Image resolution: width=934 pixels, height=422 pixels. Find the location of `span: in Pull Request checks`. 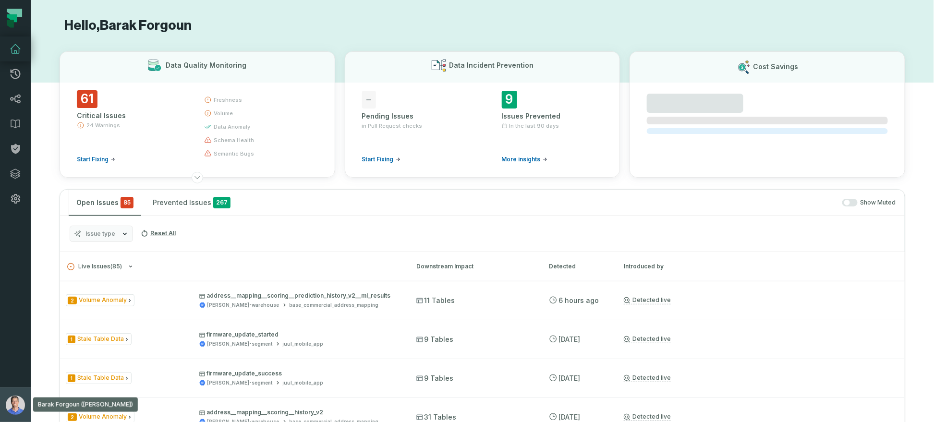

span: in Pull Request checks is located at coordinates (392, 126).